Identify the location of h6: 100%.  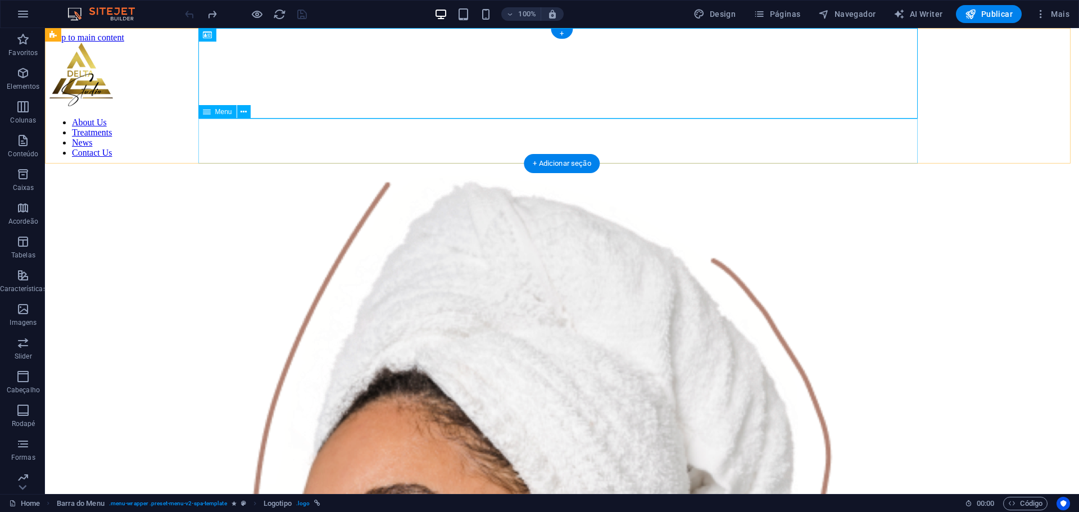
(527, 14).